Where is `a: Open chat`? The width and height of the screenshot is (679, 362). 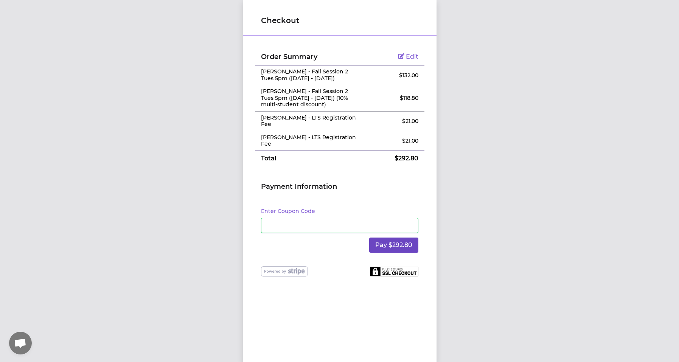
a: Open chat is located at coordinates (20, 343).